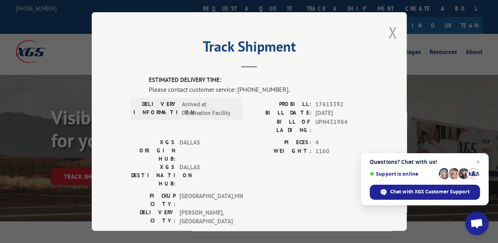 The image size is (498, 243). Describe the element at coordinates (280, 125) in the screenshot. I see `label: BILL OF LADING:` at that location.